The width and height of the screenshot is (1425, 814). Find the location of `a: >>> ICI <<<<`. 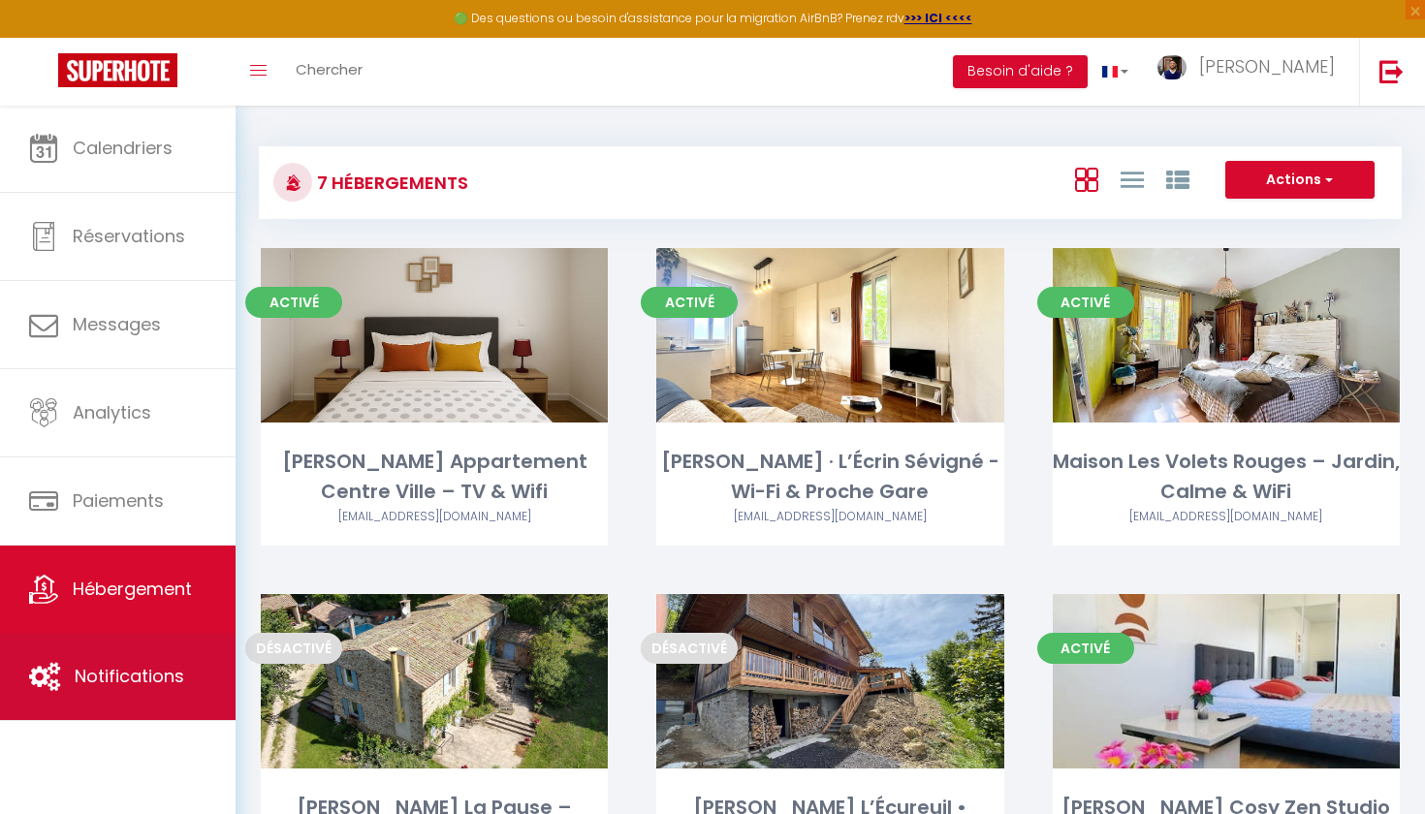

a: >>> ICI <<<< is located at coordinates (938, 17).